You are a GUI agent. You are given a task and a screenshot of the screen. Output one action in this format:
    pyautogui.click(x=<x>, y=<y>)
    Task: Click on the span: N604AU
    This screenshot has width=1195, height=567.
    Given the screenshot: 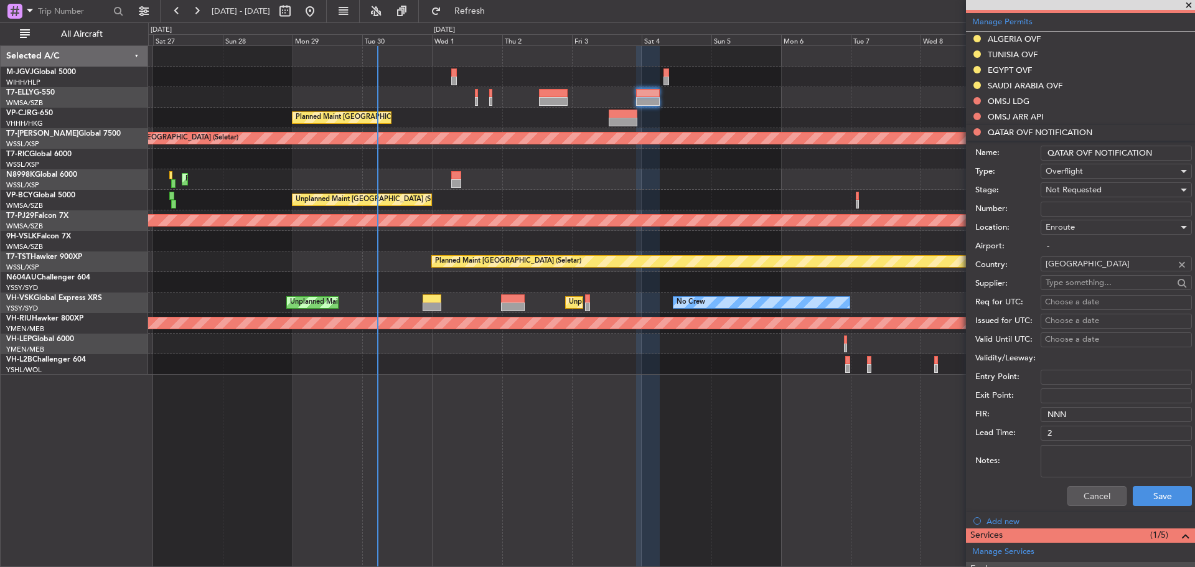 What is the action you would take?
    pyautogui.click(x=21, y=278)
    